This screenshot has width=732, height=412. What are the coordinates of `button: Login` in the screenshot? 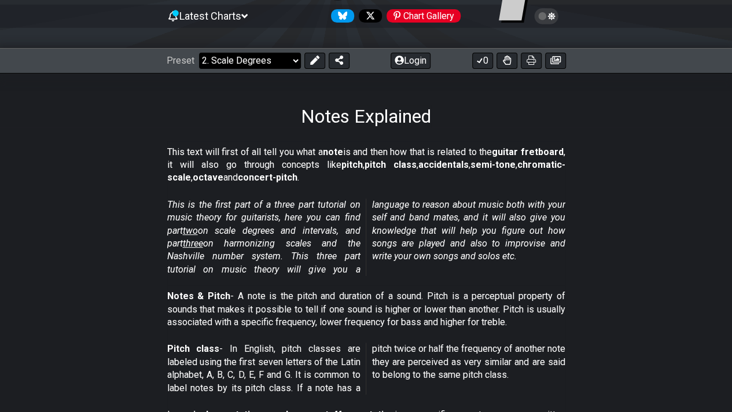 It's located at (410, 61).